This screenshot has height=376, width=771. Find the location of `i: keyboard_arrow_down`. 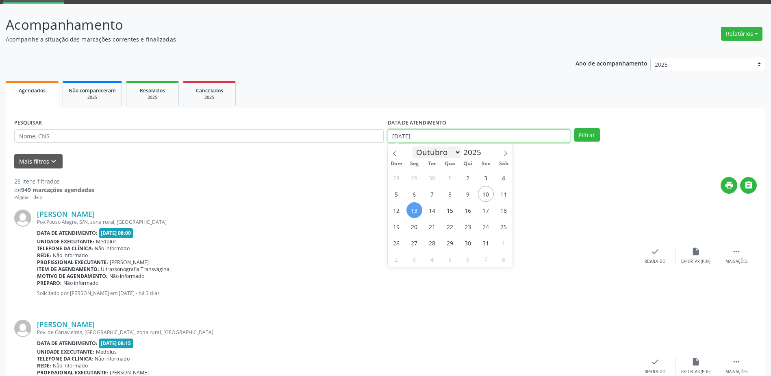

i: keyboard_arrow_down is located at coordinates (54, 161).